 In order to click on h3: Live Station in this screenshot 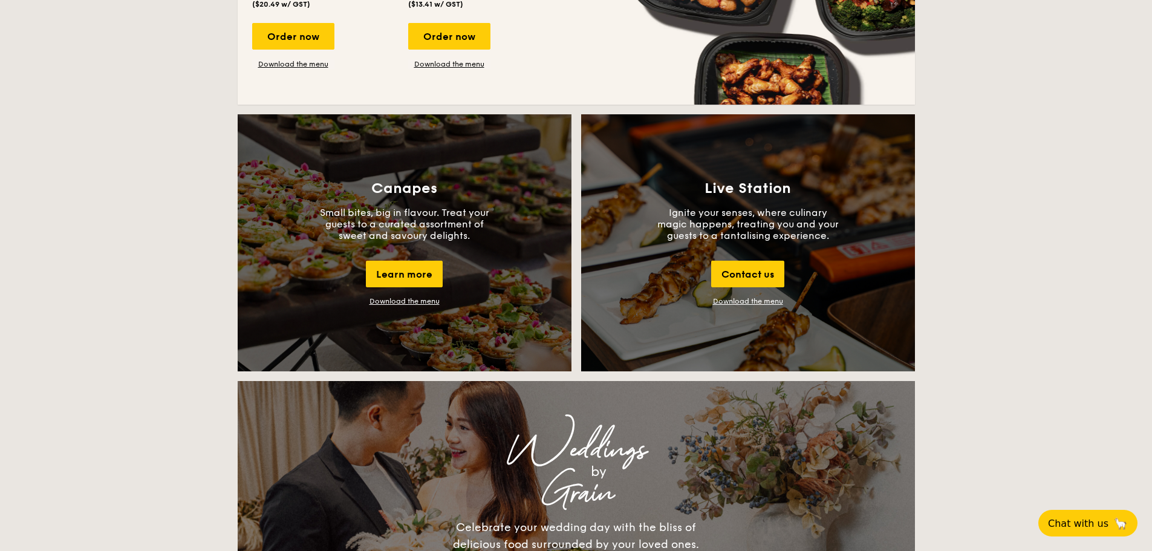, I will do `click(748, 189)`.